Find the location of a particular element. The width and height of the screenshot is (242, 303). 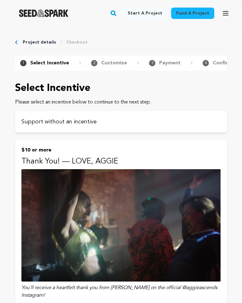

img: Seed&Spark Logo Dark Mode is located at coordinates (44, 13).